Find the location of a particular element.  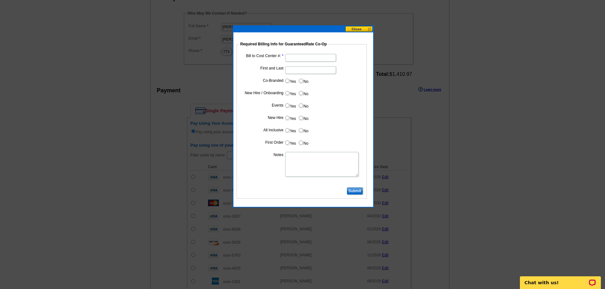

label: Co-Branded is located at coordinates (262, 81).